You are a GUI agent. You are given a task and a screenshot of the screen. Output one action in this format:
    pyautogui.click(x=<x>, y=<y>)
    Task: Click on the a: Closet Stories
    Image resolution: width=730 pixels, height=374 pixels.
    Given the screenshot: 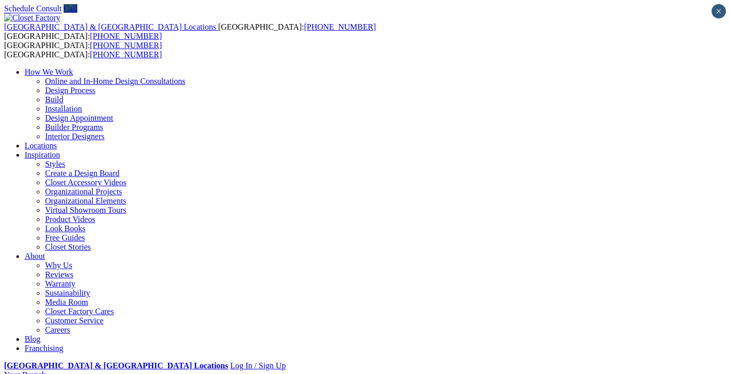 What is the action you would take?
    pyautogui.click(x=68, y=247)
    